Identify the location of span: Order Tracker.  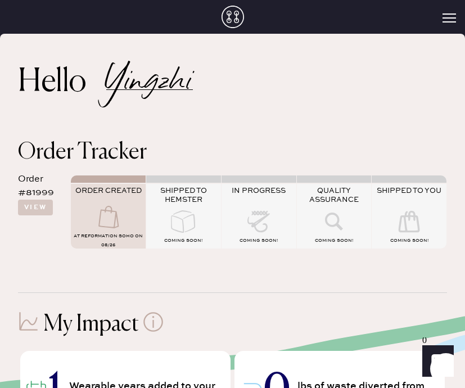
(82, 152).